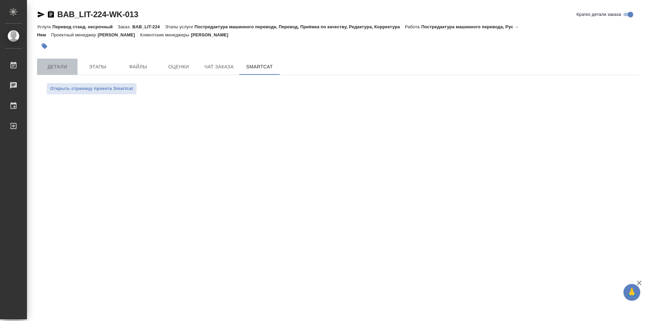 The width and height of the screenshot is (647, 321). Describe the element at coordinates (98, 14) in the screenshot. I see `a: BAB_LIT-224-WK-013` at that location.